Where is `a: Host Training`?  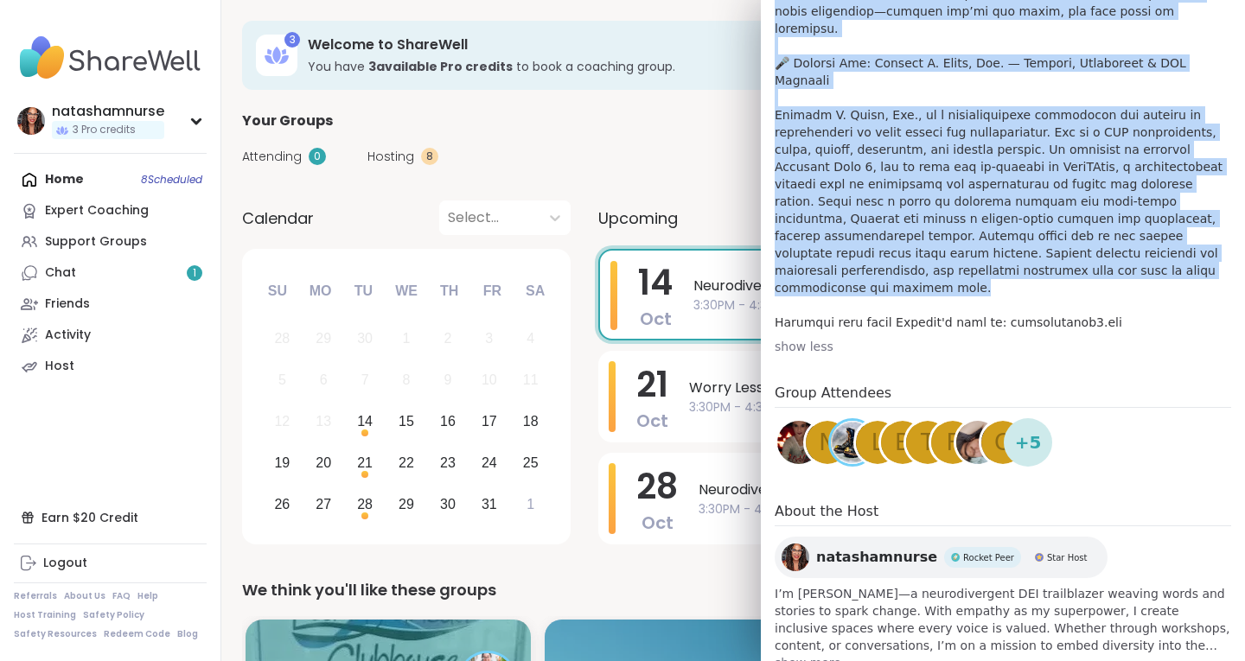
a: Host Training is located at coordinates (45, 616).